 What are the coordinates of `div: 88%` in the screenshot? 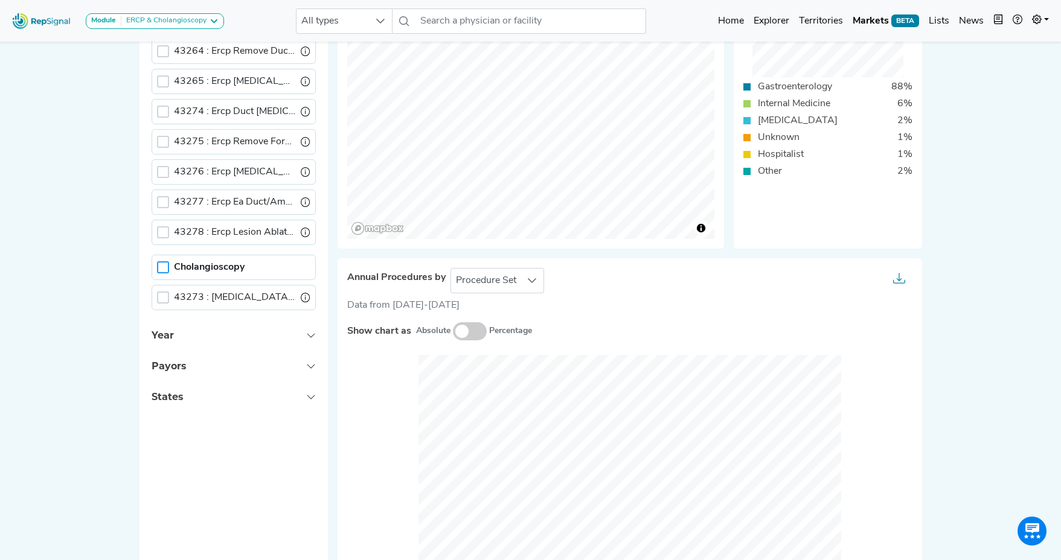 It's located at (902, 87).